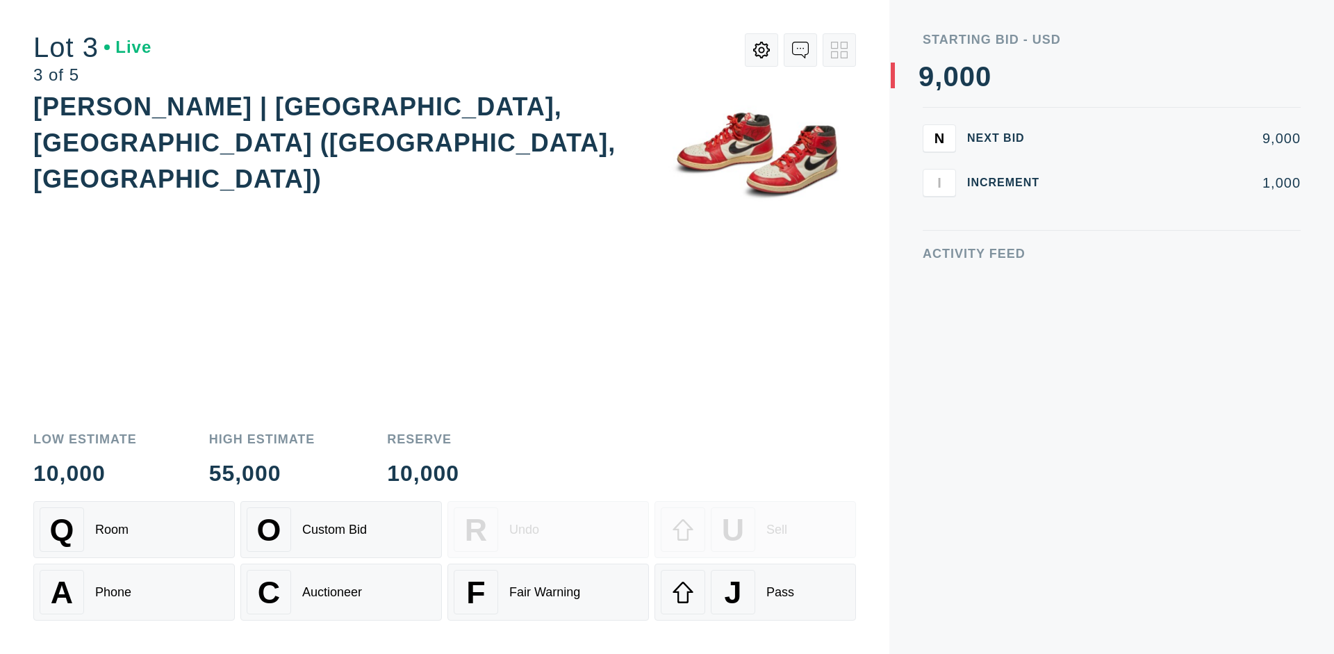 This screenshot has height=654, width=1334. Describe the element at coordinates (926, 76) in the screenshot. I see `div: 9` at that location.